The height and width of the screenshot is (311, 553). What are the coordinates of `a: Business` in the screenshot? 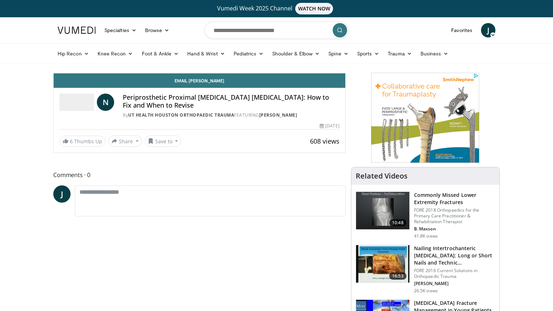 It's located at (434, 54).